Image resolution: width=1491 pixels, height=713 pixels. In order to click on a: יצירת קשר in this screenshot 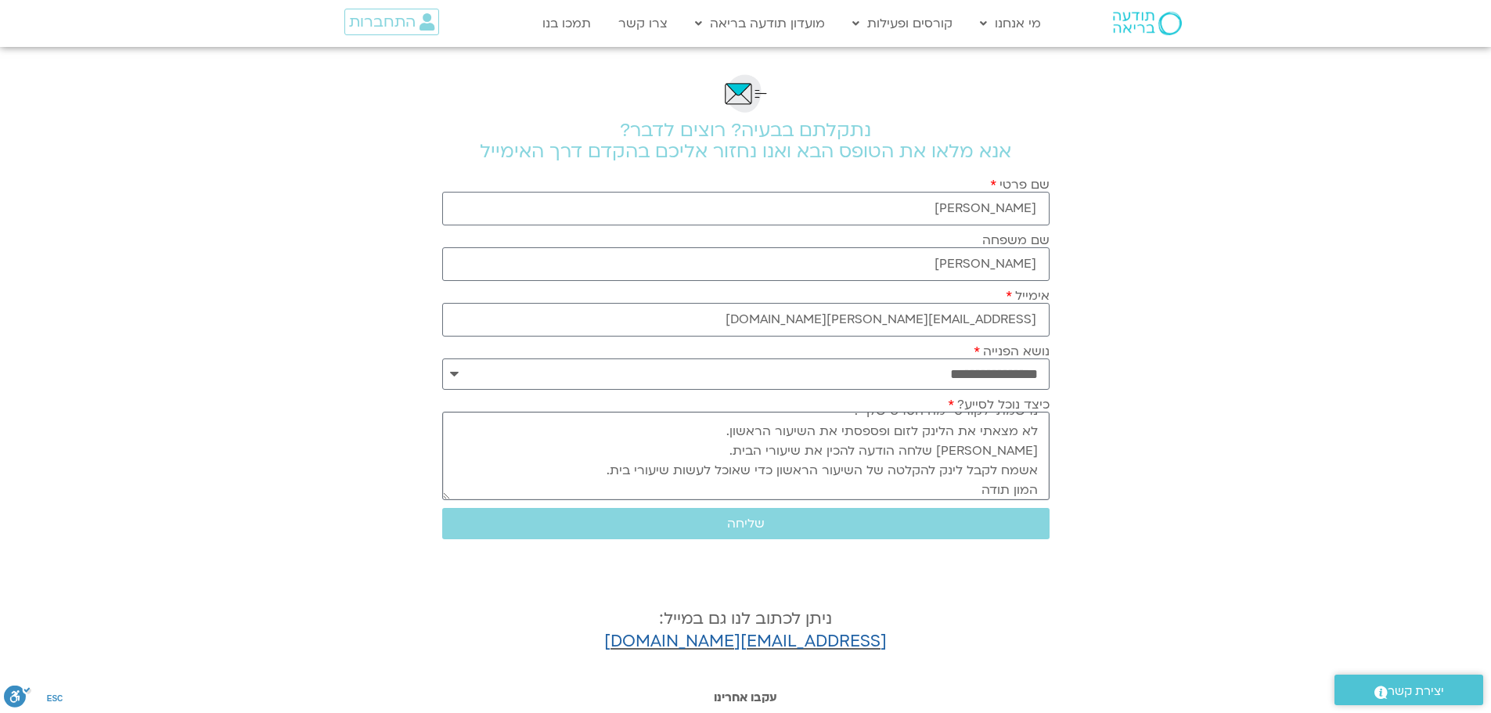, I will do `click(1409, 690)`.